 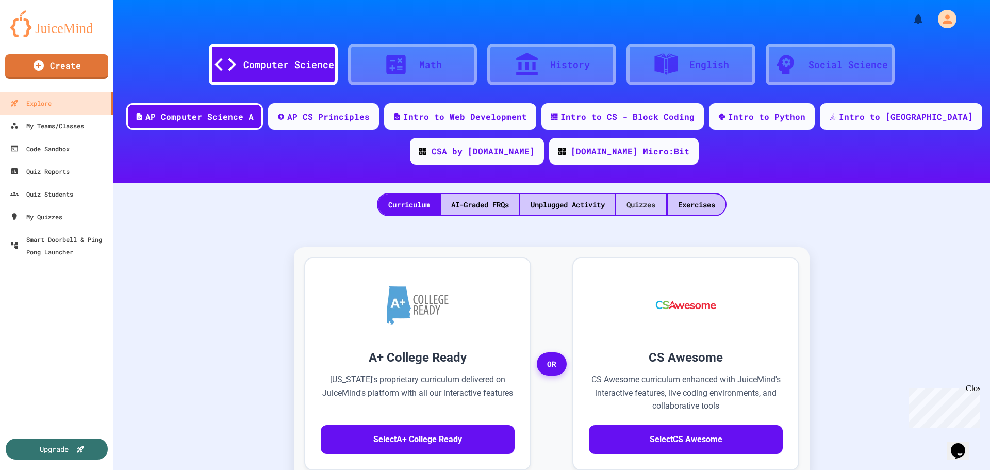 I want to click on img: A+ College Ready, so click(x=418, y=305).